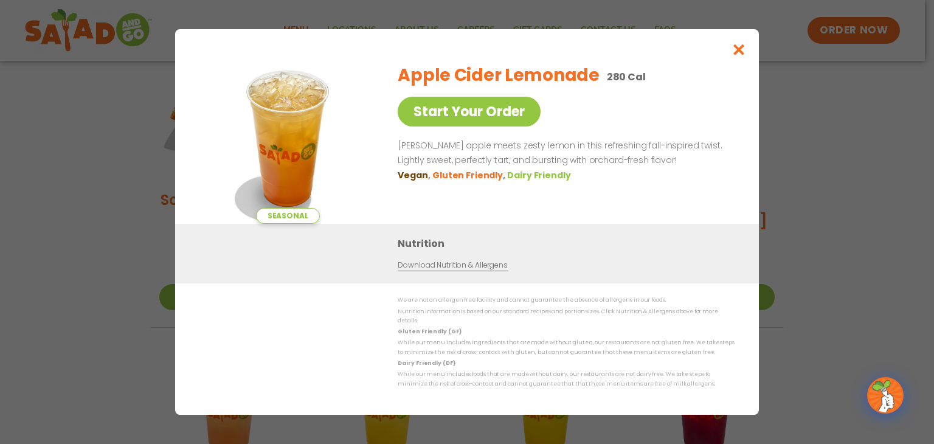 The height and width of the screenshot is (444, 934). What do you see at coordinates (566, 379) in the screenshot?
I see `p: While our menu includes foods that are made without dairy, our restaurants are not dairy free. We...` at bounding box center [566, 379].